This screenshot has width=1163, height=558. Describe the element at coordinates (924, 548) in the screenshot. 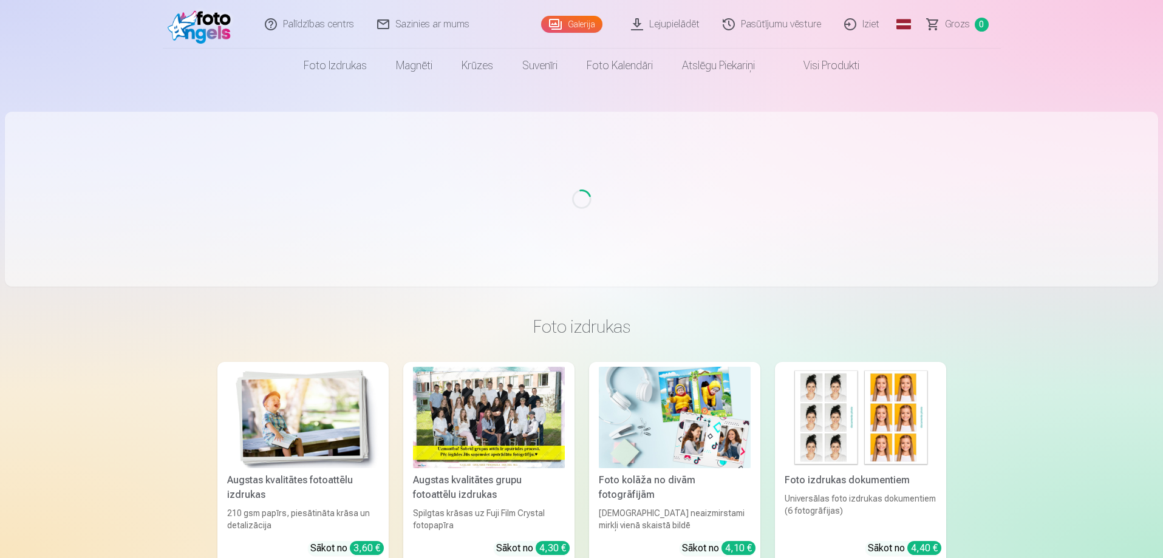

I see `div: 4,40 €` at that location.